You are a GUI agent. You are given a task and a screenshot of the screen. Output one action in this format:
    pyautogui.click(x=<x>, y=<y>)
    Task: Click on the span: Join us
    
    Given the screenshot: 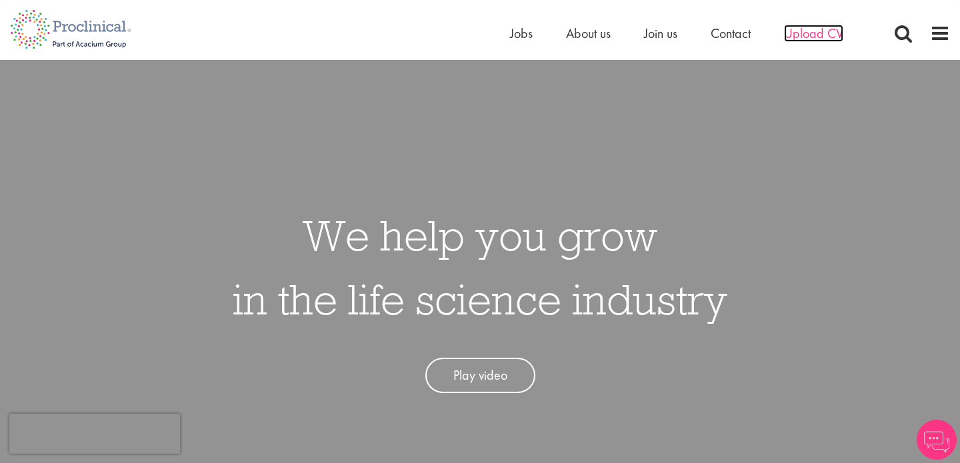 What is the action you would take?
    pyautogui.click(x=661, y=33)
    